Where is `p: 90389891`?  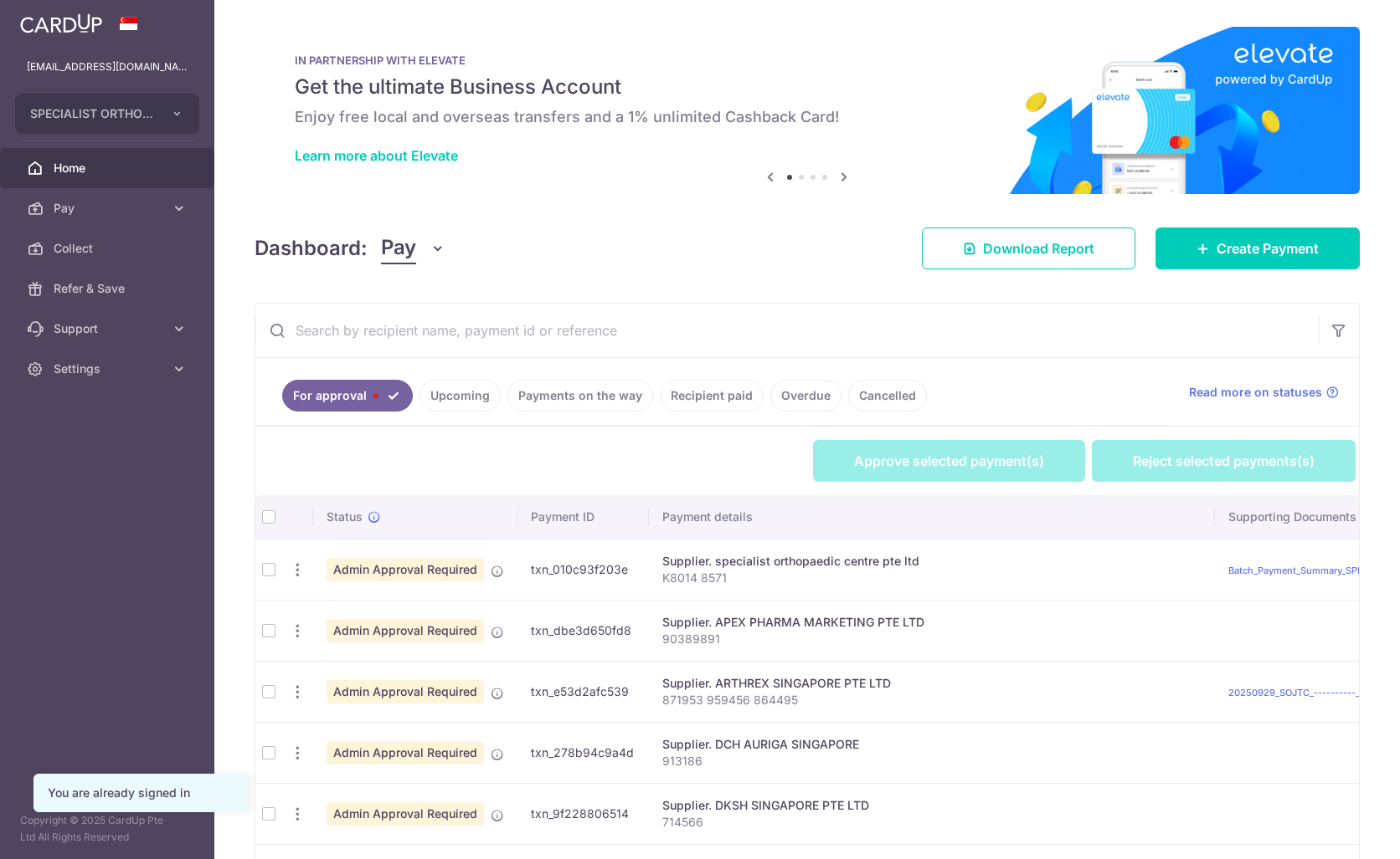
p: 90389891 is located at coordinates (932, 640).